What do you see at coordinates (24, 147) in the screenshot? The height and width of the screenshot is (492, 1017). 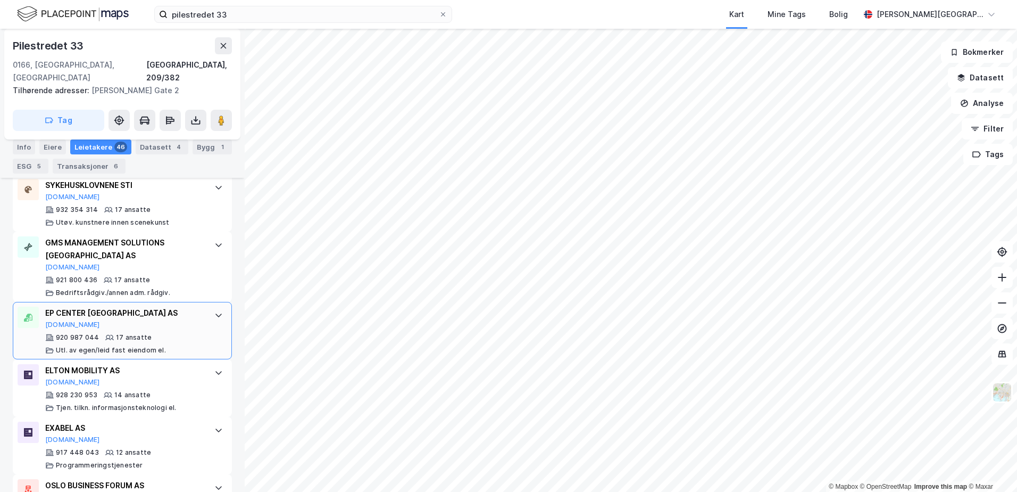 I see `div: Info` at bounding box center [24, 147].